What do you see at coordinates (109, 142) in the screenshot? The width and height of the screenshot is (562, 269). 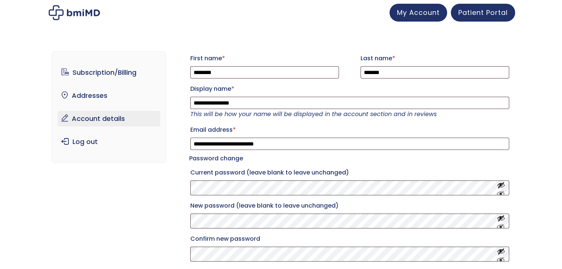 I see `a: Log out` at bounding box center [109, 142].